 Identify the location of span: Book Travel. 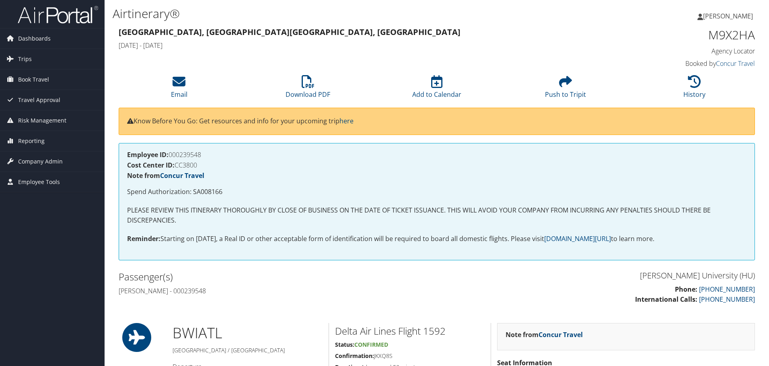
(33, 80).